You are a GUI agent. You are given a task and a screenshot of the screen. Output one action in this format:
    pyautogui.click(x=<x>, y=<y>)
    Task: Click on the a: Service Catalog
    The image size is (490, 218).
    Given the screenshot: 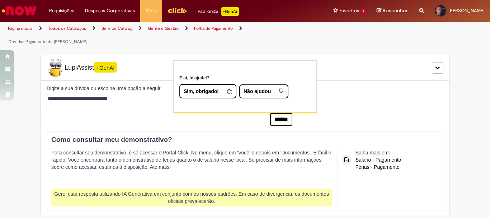 What is the action you would take?
    pyautogui.click(x=117, y=28)
    